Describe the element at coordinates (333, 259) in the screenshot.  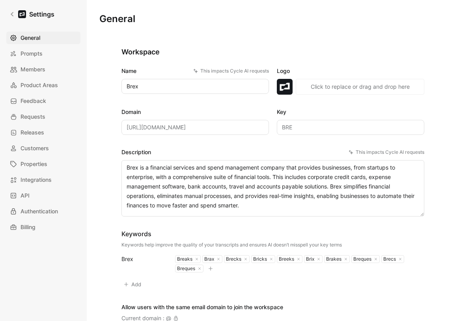
I see `div: Brakes` at that location.